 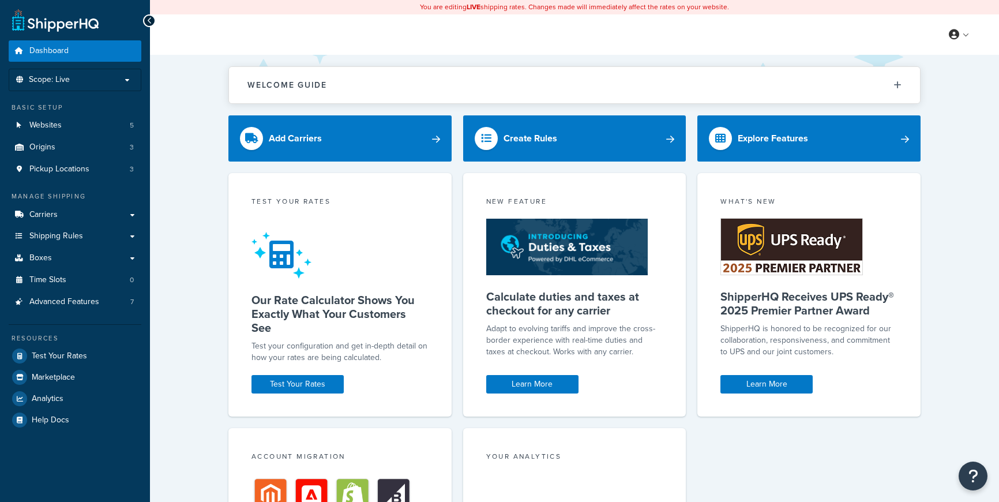 I want to click on span: Carriers, so click(x=43, y=215).